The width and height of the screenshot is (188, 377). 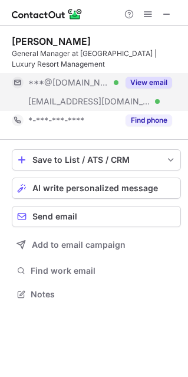 What do you see at coordinates (96, 188) in the screenshot?
I see `button: AI write personalized message` at bounding box center [96, 188].